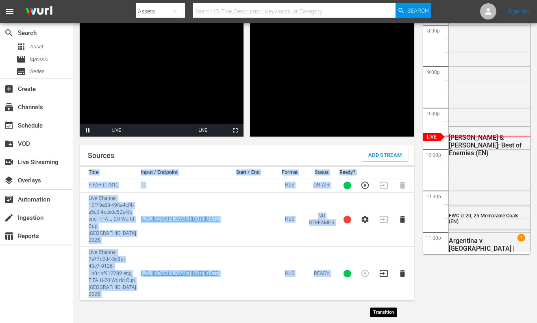  Describe the element at coordinates (9, 162) in the screenshot. I see `span: Live Streaming` at that location.